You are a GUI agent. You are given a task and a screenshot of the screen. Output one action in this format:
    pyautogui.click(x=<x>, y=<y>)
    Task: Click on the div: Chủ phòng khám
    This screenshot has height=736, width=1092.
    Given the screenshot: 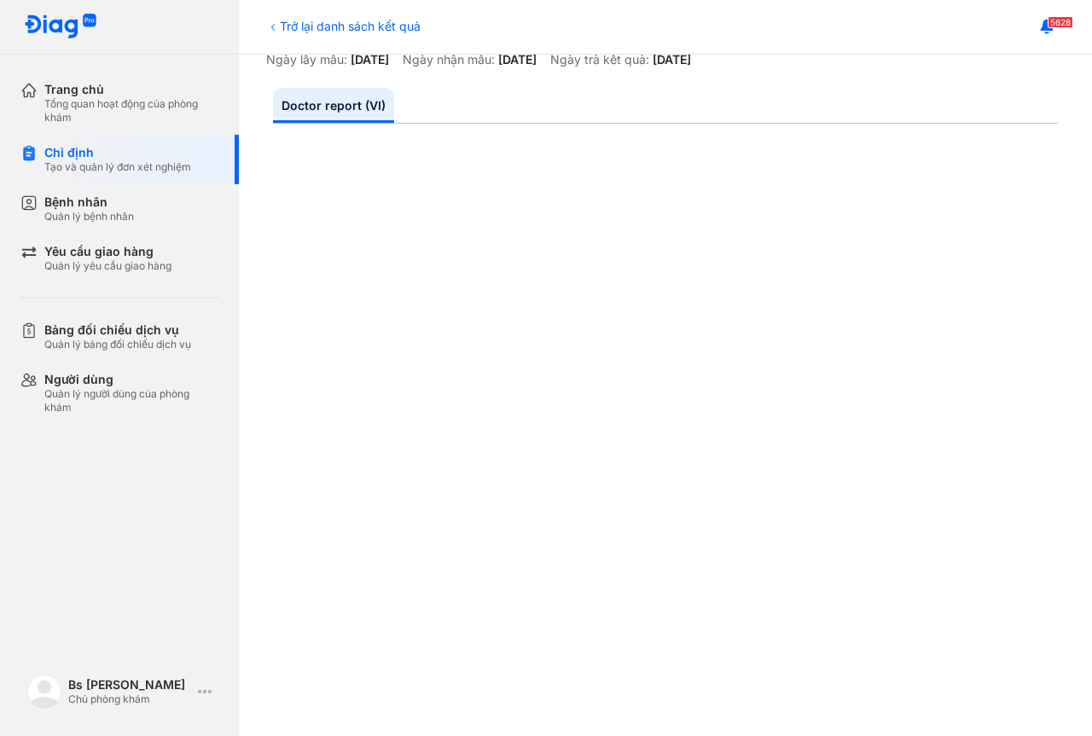 What is the action you would take?
    pyautogui.click(x=130, y=700)
    